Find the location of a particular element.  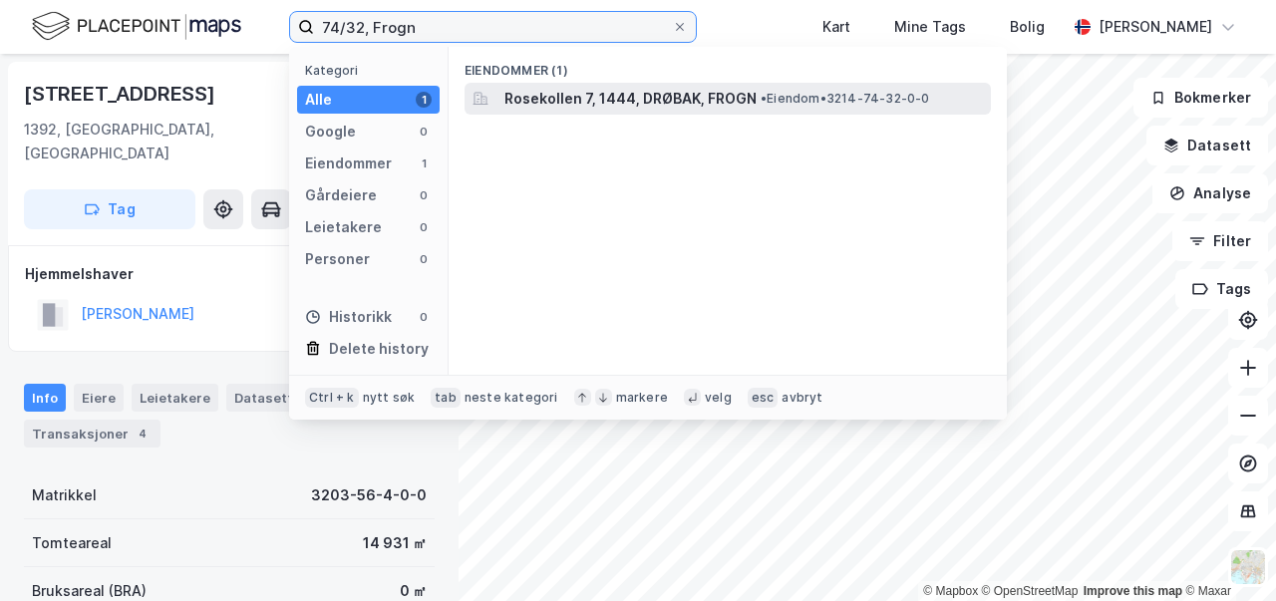

div: Kontrollprogram for chat is located at coordinates (1226, 553).